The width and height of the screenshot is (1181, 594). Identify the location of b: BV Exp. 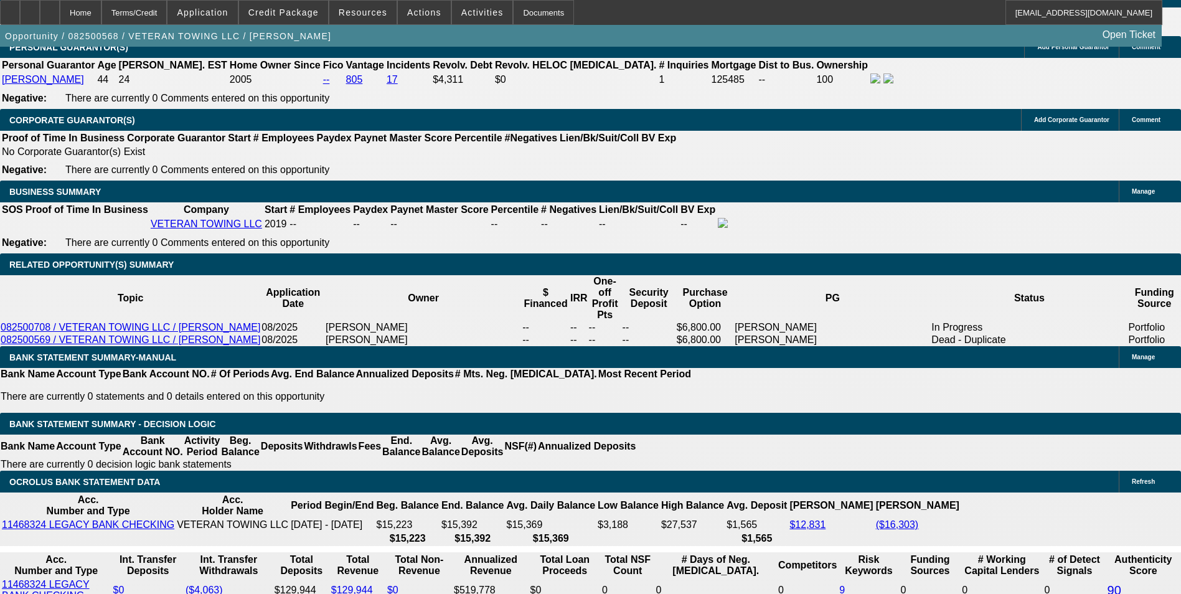
(658, 138).